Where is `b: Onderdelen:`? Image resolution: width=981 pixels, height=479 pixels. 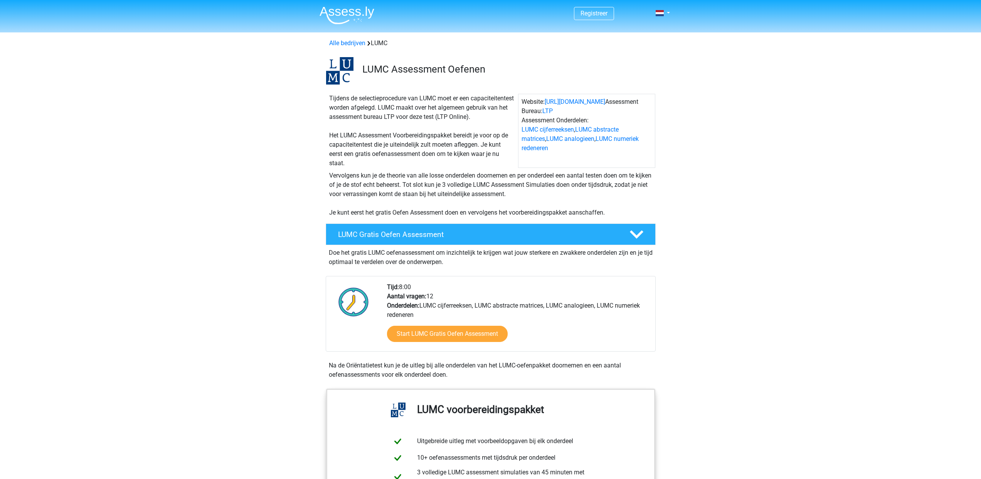
b: Onderdelen: is located at coordinates (403, 305).